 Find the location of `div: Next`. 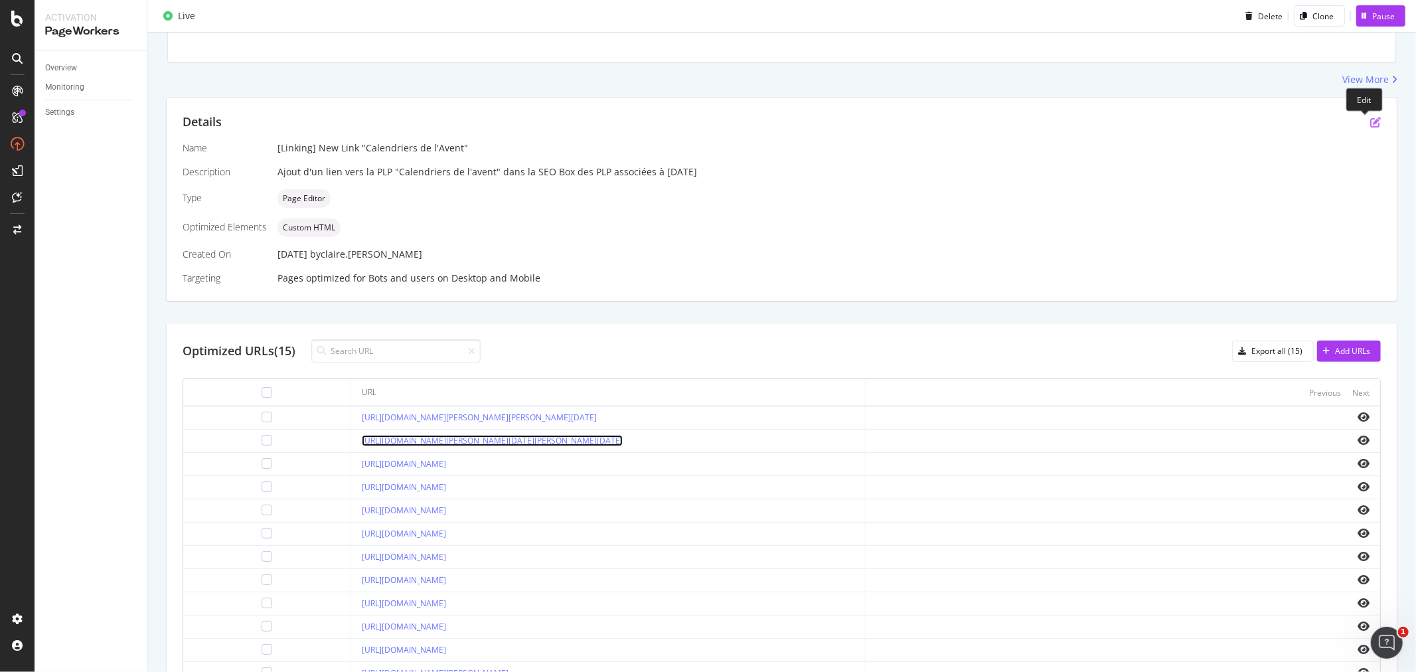

div: Next is located at coordinates (1361, 392).